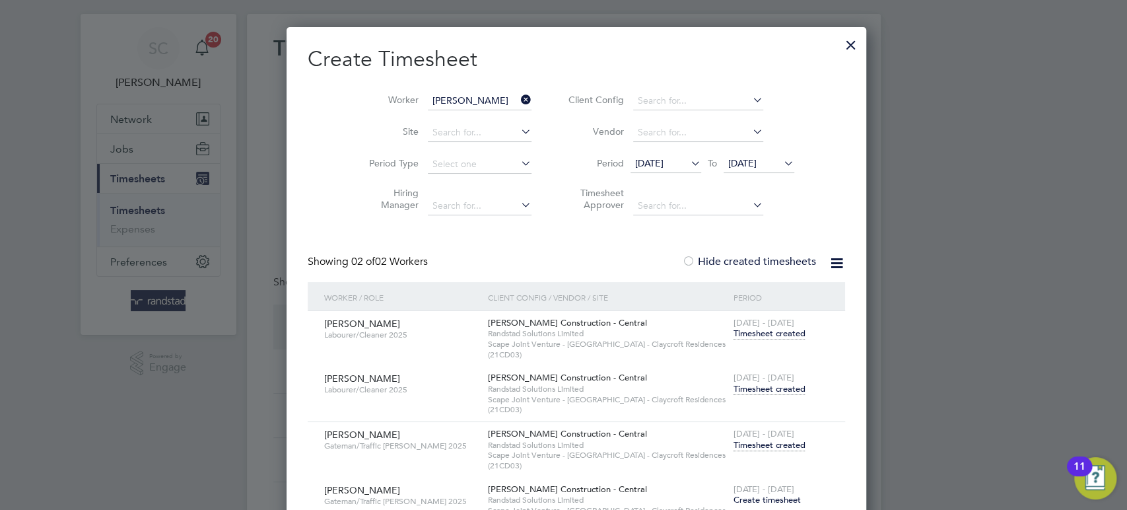 This screenshot has height=510, width=1127. What do you see at coordinates (389, 163) in the screenshot?
I see `label: Period Type` at bounding box center [389, 163].